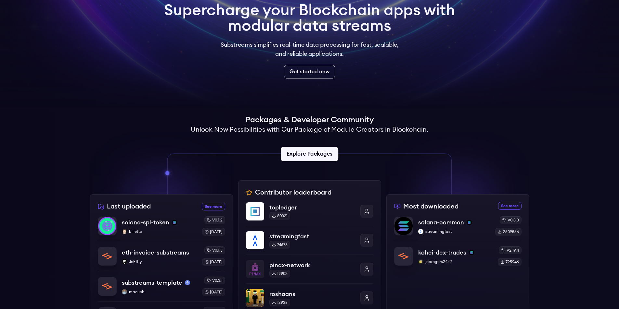 The height and width of the screenshot is (309, 619). Describe the element at coordinates (309, 72) in the screenshot. I see `a: Get started now` at that location.